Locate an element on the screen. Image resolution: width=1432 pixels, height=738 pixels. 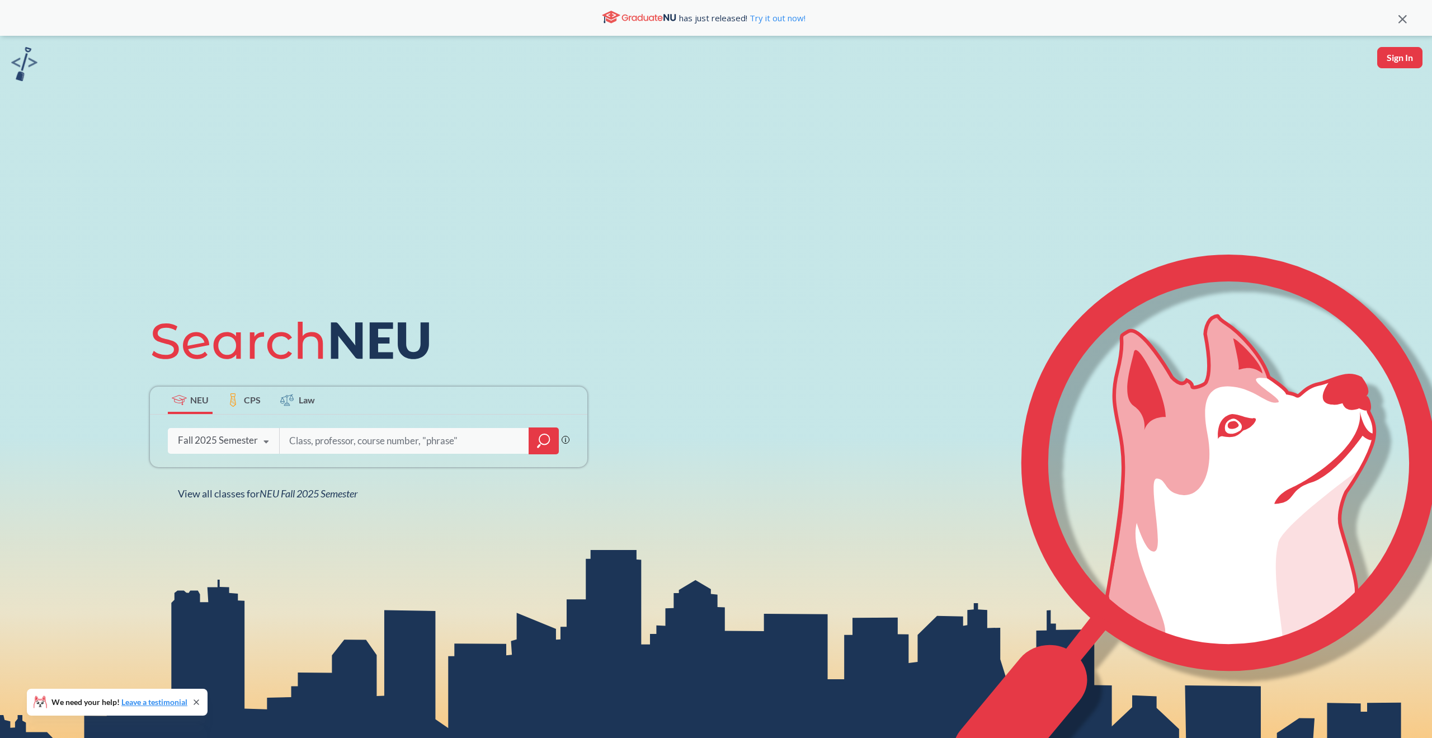
svg: magnifying glass is located at coordinates (544, 441).